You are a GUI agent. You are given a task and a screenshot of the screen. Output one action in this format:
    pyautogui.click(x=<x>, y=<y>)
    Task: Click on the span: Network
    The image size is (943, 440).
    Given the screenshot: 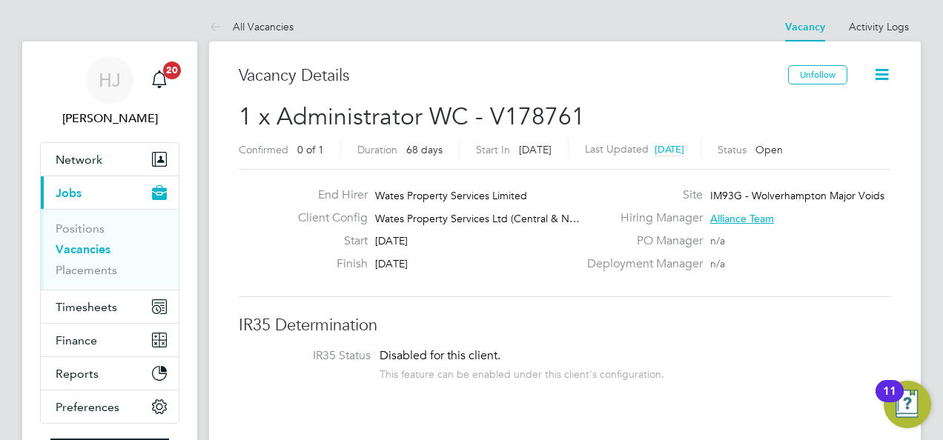 What is the action you would take?
    pyautogui.click(x=79, y=159)
    